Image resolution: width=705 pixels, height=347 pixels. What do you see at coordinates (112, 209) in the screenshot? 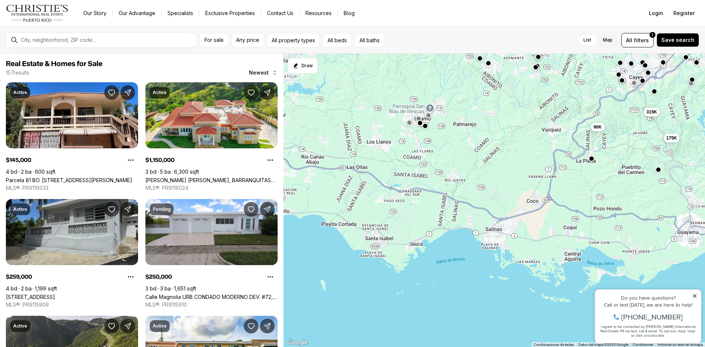
I see `button: Save Property: 941 CAMINO LOS LLINZOS` at bounding box center [112, 209].